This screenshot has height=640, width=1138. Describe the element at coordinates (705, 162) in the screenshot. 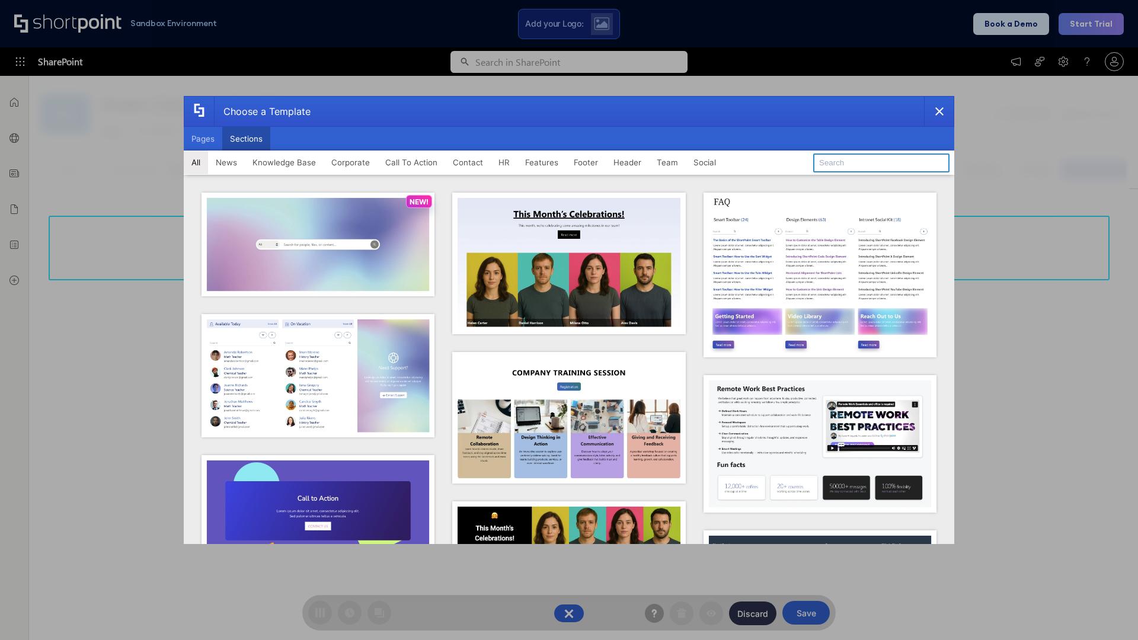

I see `button: Social` at that location.